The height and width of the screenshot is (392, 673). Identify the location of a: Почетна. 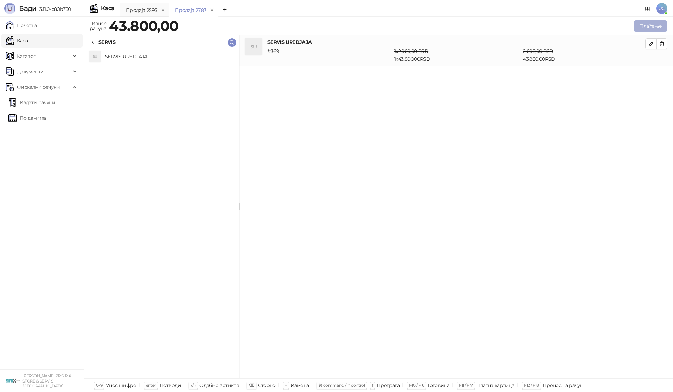
(21, 25).